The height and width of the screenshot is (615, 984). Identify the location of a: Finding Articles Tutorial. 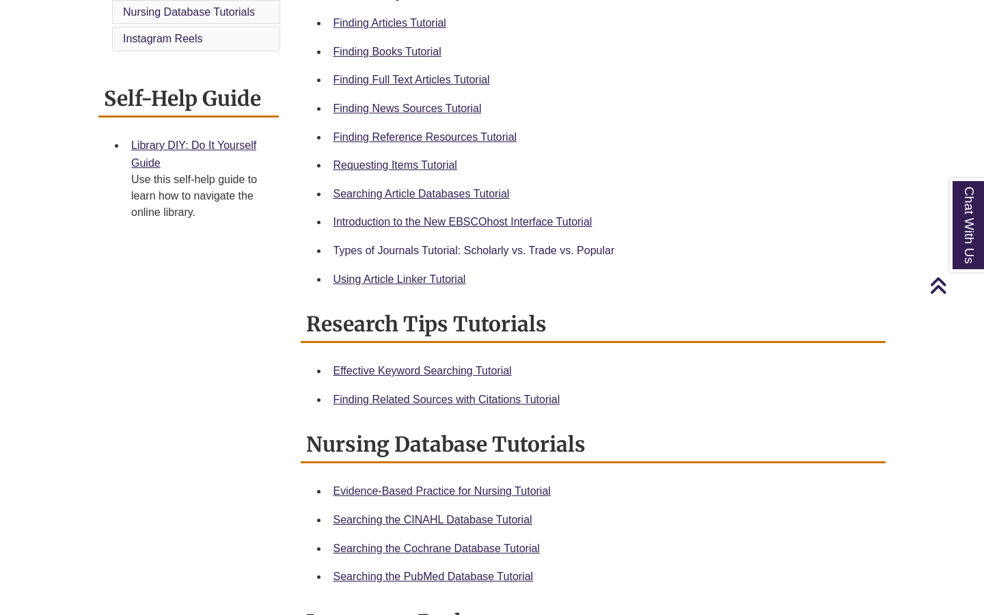
(390, 23).